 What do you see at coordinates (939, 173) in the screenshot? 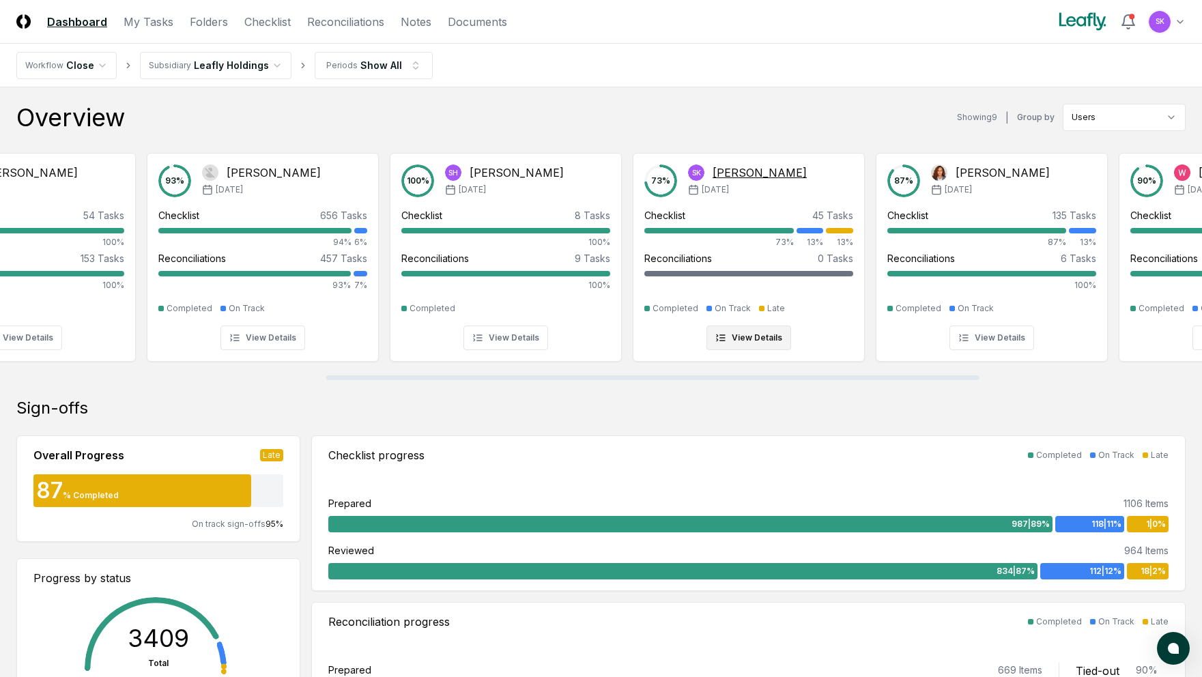
I see `img: Tasha Lane` at bounding box center [939, 173].